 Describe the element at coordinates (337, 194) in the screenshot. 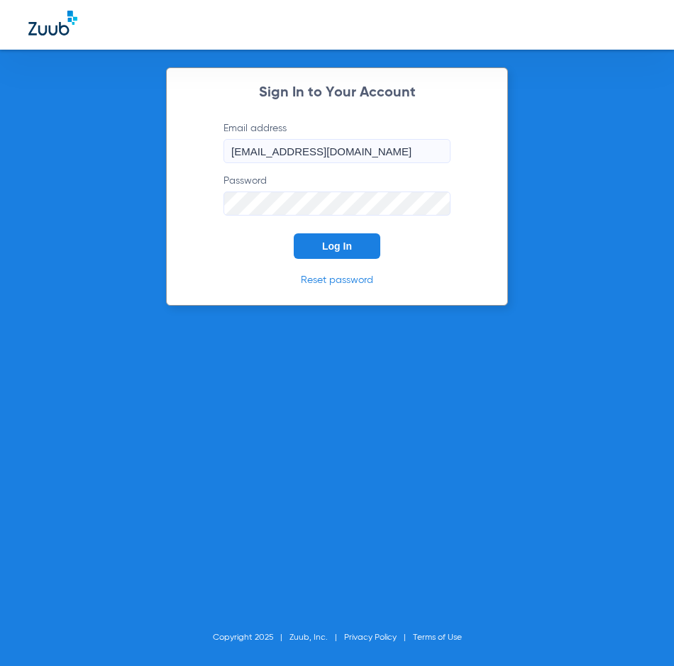

I see `label: Password` at that location.